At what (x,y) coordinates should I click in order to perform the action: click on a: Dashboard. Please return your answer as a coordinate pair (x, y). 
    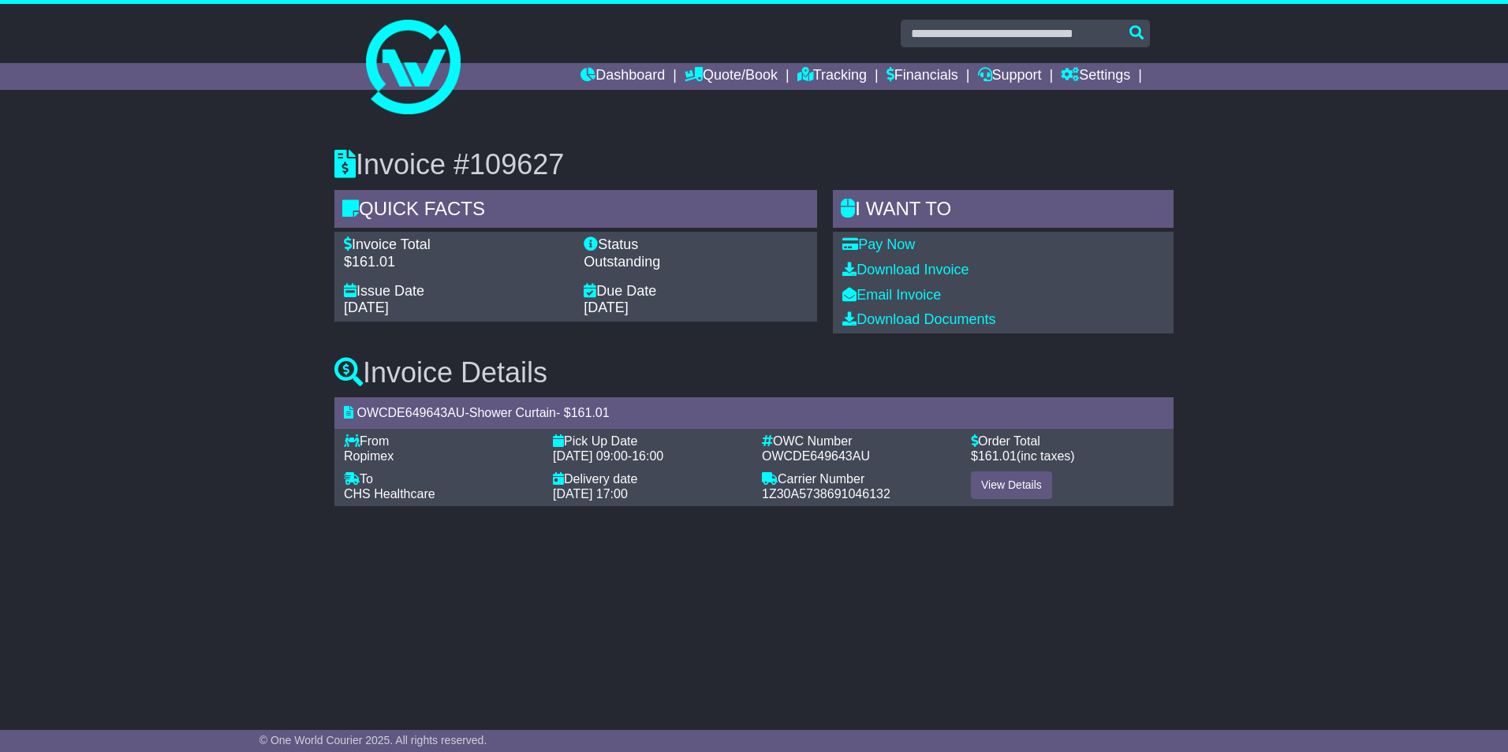
    Looking at the image, I should click on (622, 76).